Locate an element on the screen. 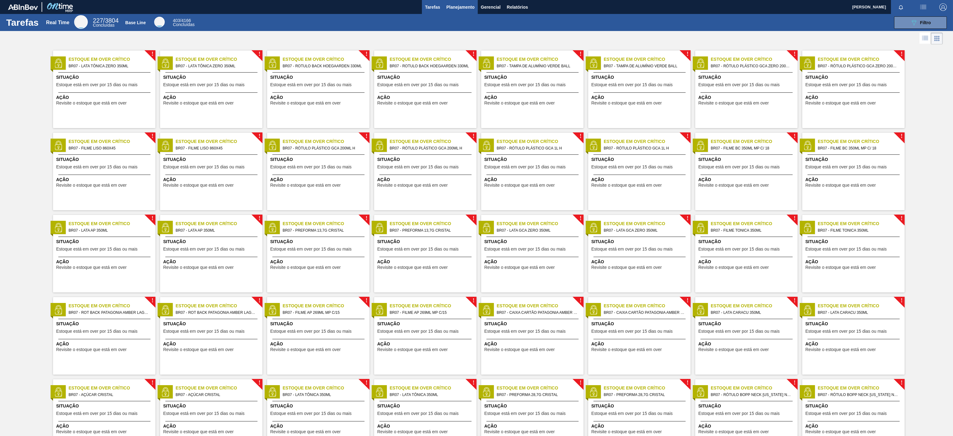 This screenshot has width=953, height=436. span: BR07 - FILME BC 350ML MP C/ 18 is located at coordinates (752, 148).